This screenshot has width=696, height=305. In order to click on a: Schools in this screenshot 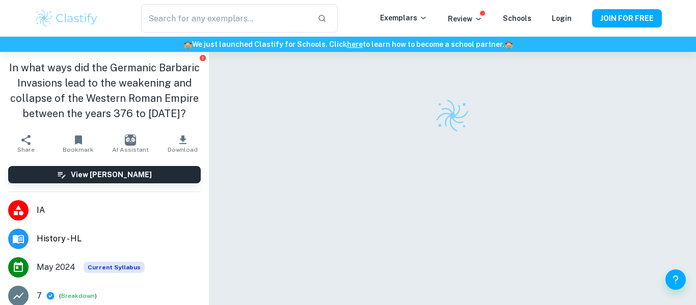, I will do `click(518, 18)`.